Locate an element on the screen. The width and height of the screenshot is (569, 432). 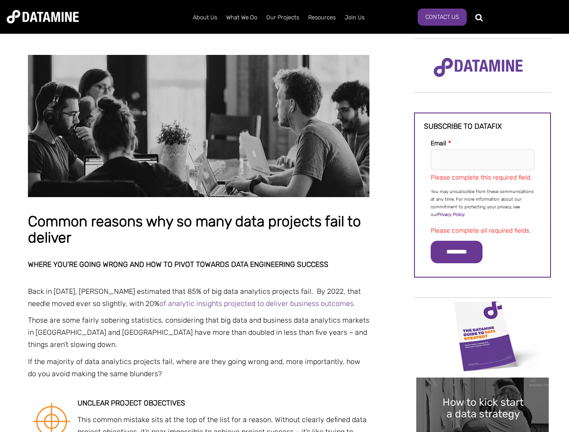
label: Please complete this required field. is located at coordinates (481, 177).